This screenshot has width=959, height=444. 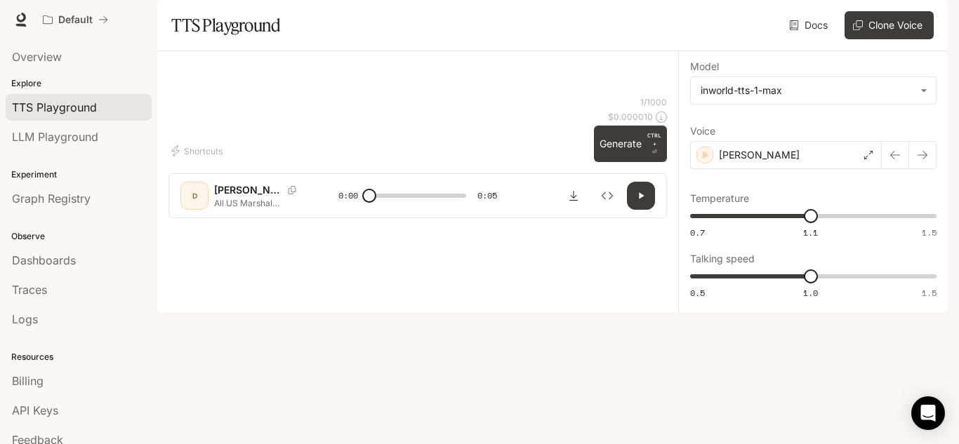 What do you see at coordinates (810, 232) in the screenshot?
I see `span: 1.1` at bounding box center [810, 232].